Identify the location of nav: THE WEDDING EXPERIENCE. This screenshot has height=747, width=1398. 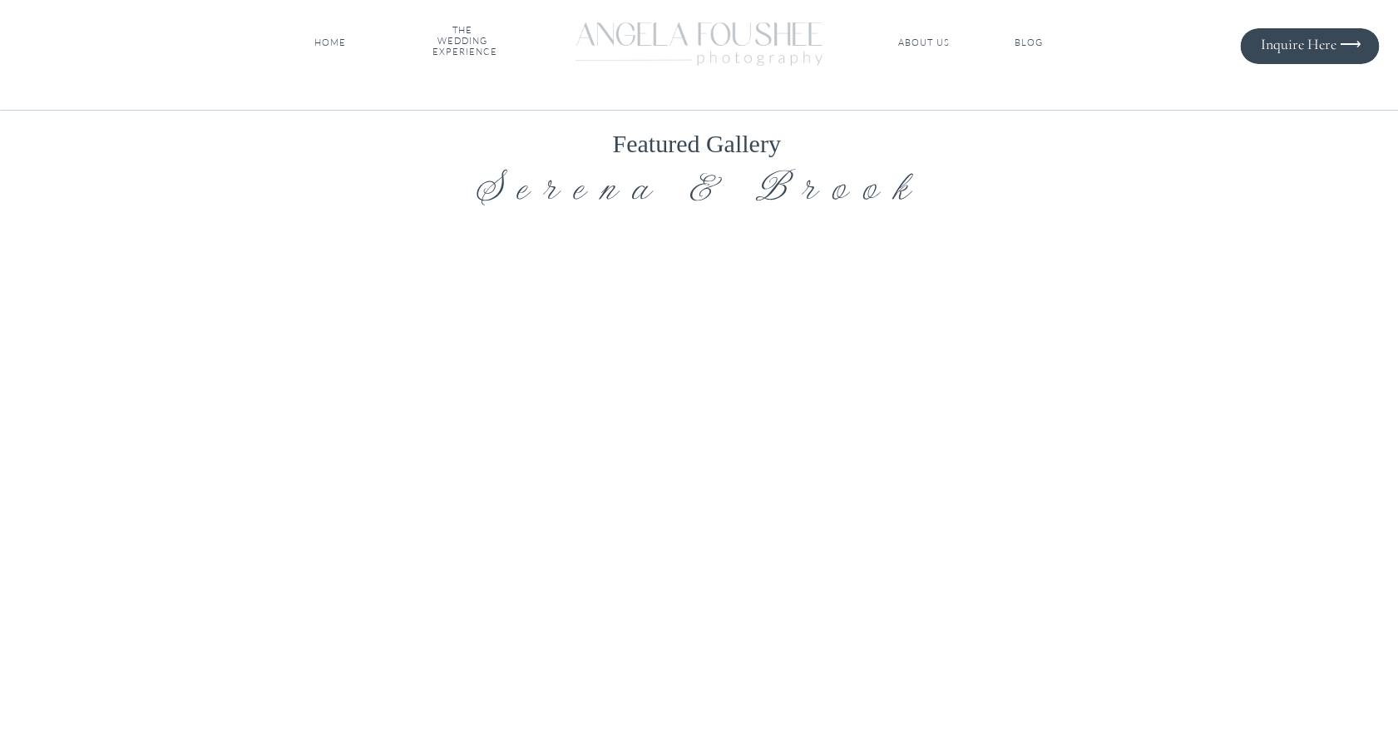
(462, 42).